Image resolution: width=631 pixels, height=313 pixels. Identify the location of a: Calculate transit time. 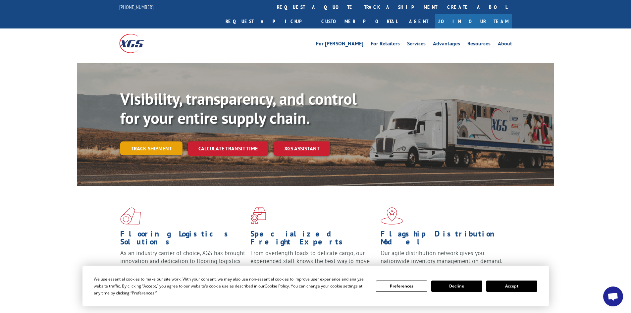
(228, 148).